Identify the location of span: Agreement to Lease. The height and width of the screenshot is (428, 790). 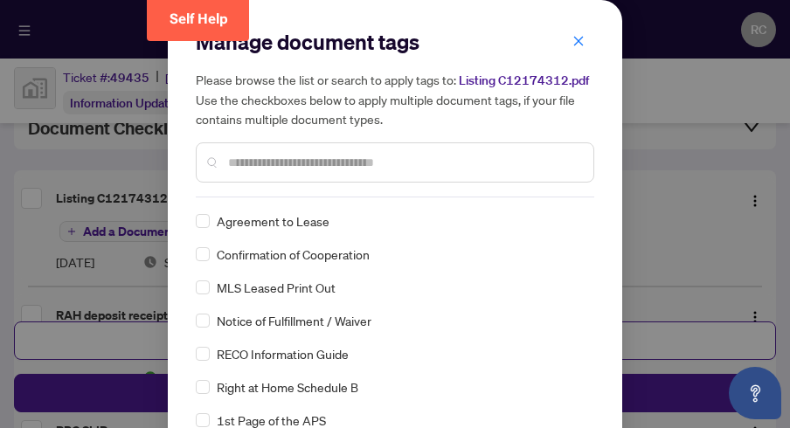
(273, 221).